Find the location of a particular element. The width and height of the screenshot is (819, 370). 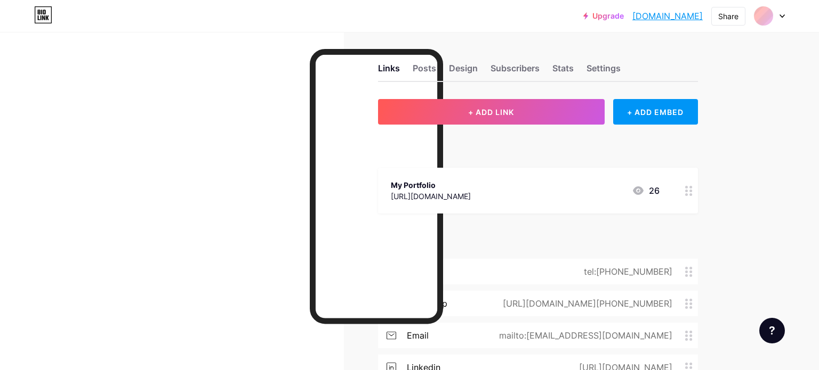

div: Subscribers is located at coordinates (515, 71).